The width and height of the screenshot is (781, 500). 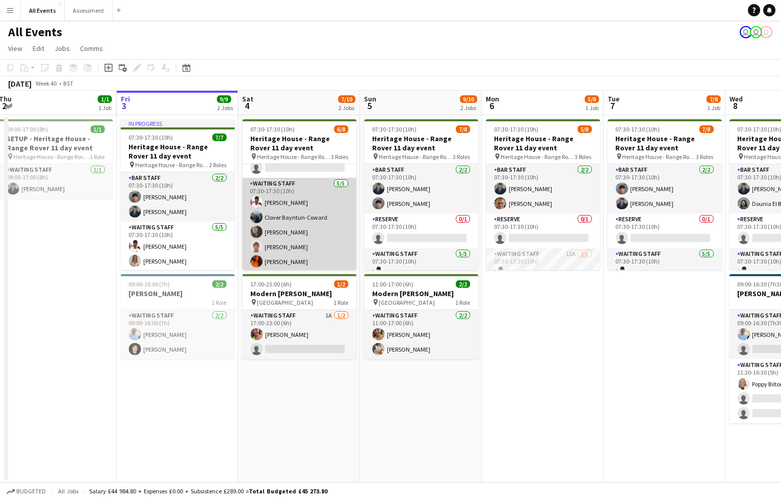 I want to click on span: 9/9, so click(x=224, y=99).